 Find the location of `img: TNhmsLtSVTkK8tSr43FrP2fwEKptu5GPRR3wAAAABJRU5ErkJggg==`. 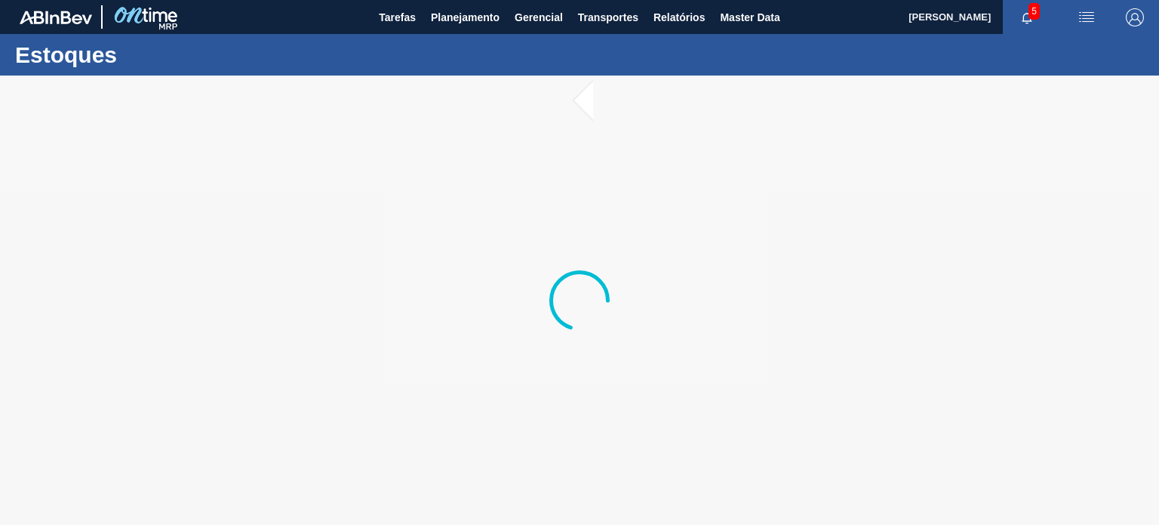

img: TNhmsLtSVTkK8tSr43FrP2fwEKptu5GPRR3wAAAABJRU5ErkJggg== is located at coordinates (56, 17).